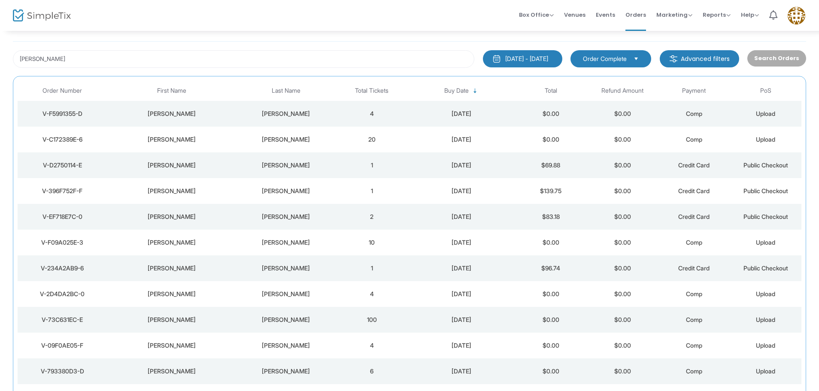 The height and width of the screenshot is (391, 819). Describe the element at coordinates (62, 114) in the screenshot. I see `div: V-F5991355-D` at that location.